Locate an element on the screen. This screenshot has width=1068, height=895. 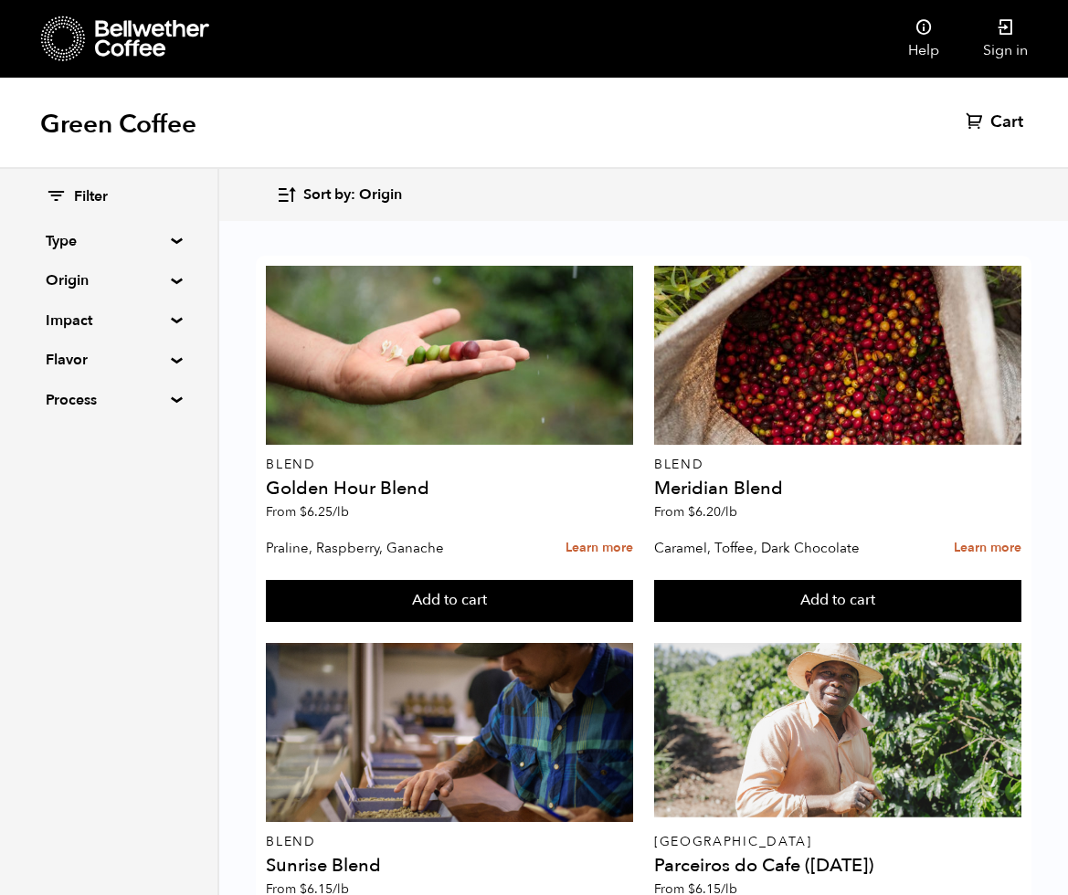
h4: Meridian Blend is located at coordinates (838, 489).